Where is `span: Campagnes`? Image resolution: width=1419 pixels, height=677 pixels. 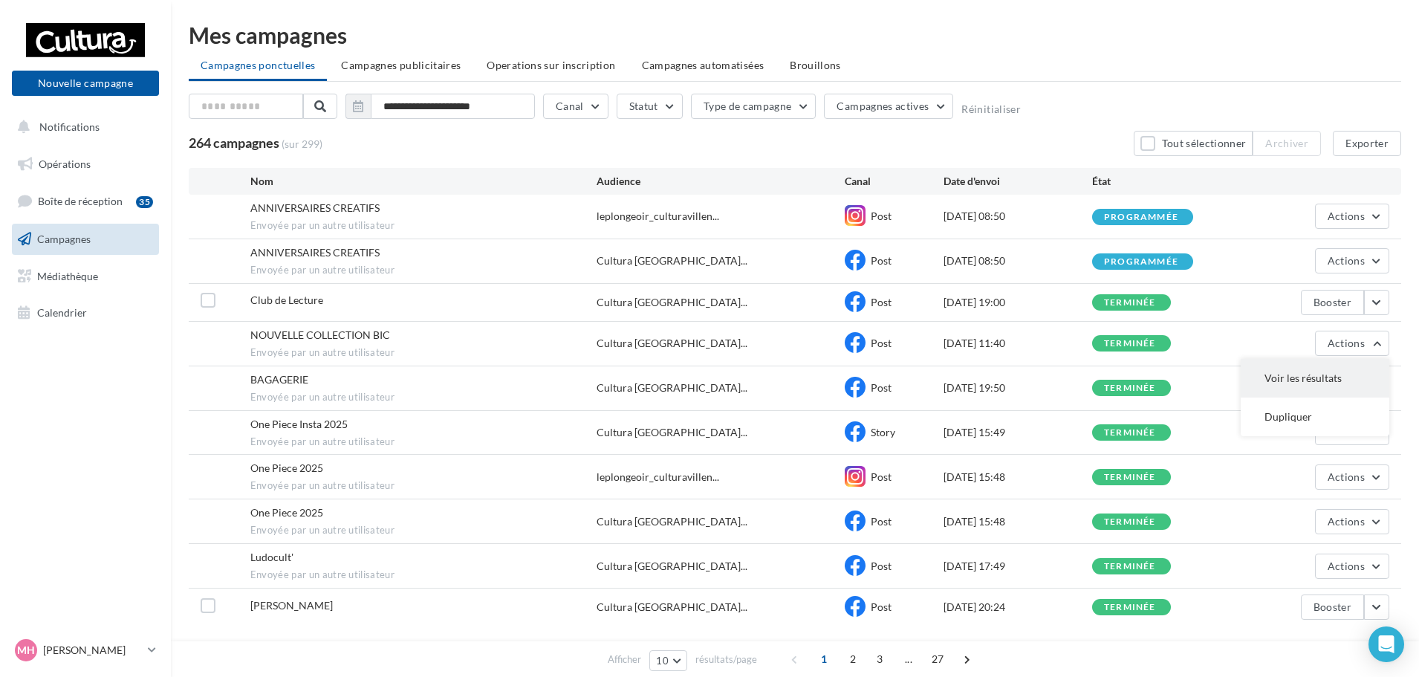
span: Campagnes is located at coordinates (64, 239).